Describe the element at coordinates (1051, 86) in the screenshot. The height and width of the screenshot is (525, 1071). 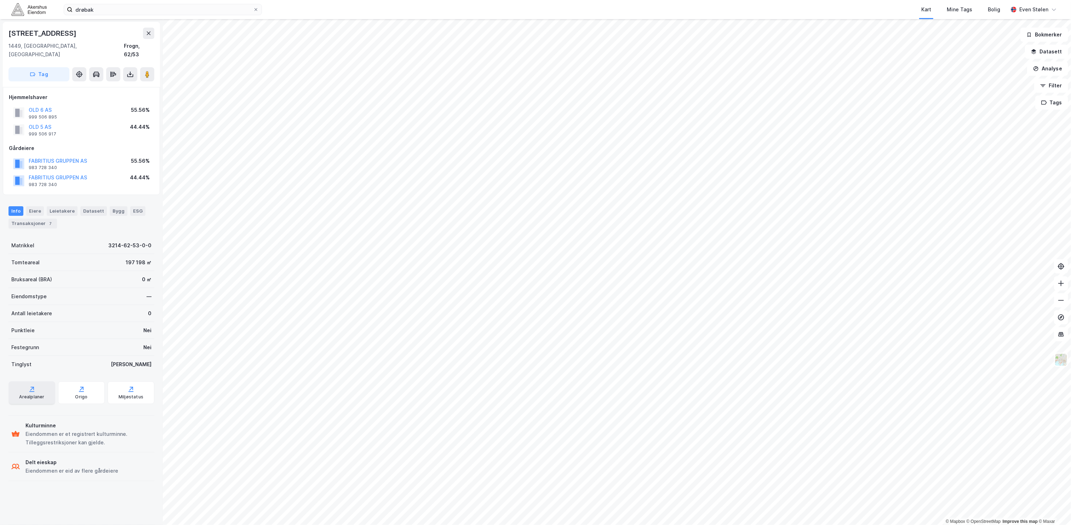
I see `button: Filter` at that location.